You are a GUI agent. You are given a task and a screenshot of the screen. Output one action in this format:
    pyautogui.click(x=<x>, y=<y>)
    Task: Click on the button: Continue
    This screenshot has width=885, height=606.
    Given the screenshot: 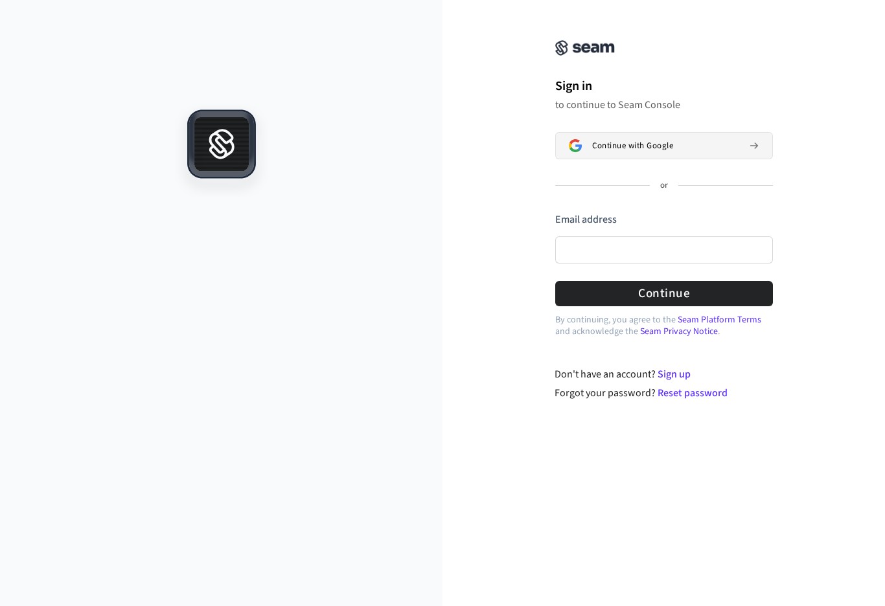 What is the action you would take?
    pyautogui.click(x=664, y=293)
    